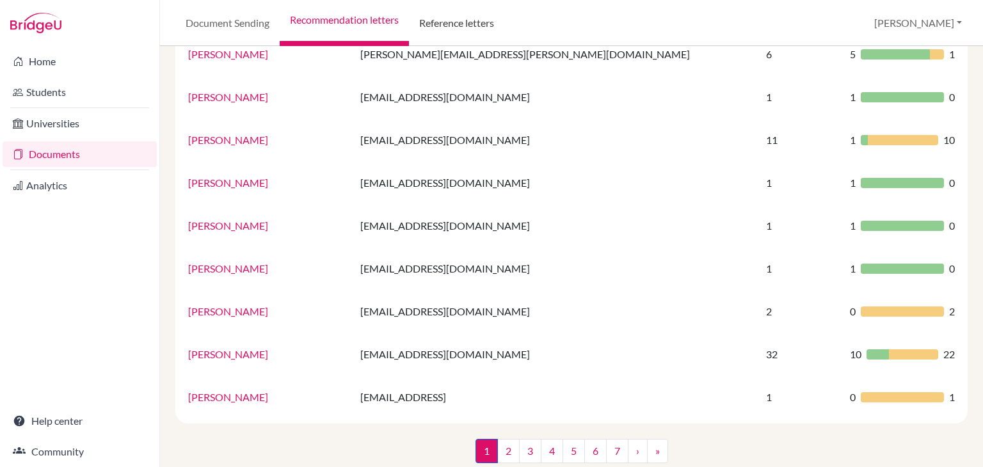  Describe the element at coordinates (79, 154) in the screenshot. I see `a: Documents` at that location.